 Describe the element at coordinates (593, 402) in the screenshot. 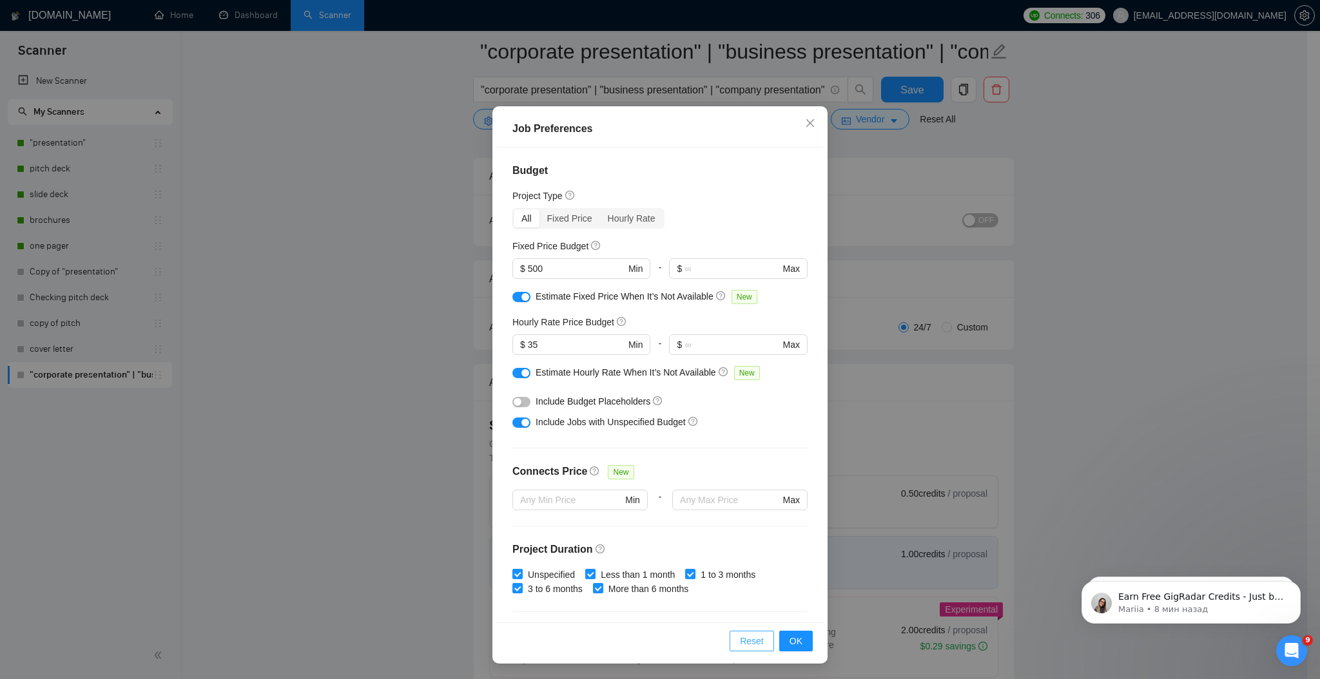

I see `span: Include Budget Placeholders` at that location.